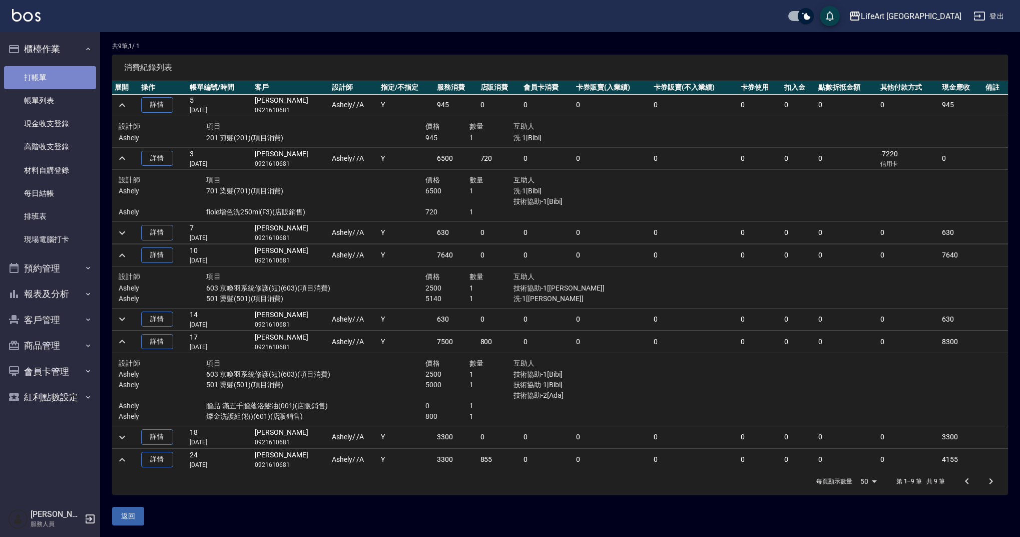 The height and width of the screenshot is (537, 1020). I want to click on a: 打帳單, so click(50, 78).